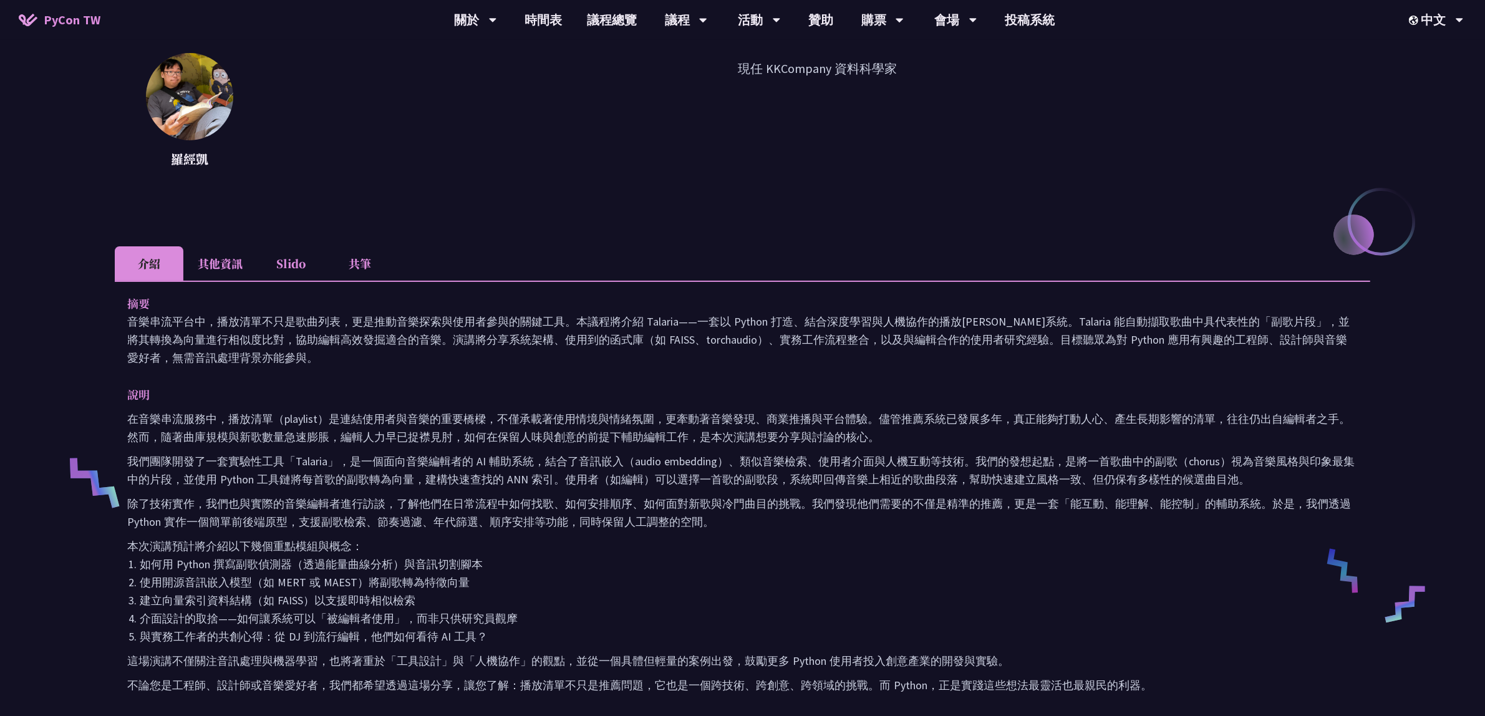  I want to click on li: 共筆, so click(360, 263).